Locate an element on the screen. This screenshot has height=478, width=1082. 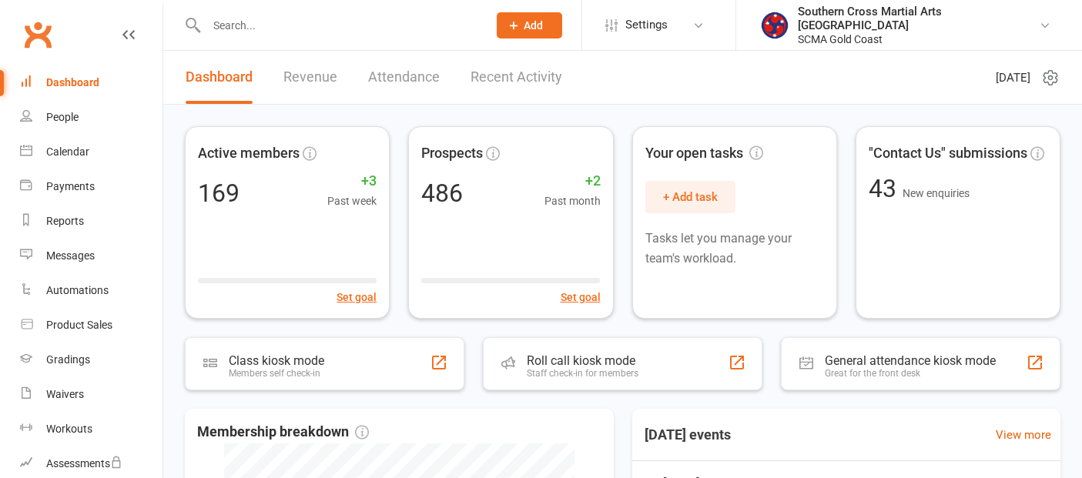
a: Gradings is located at coordinates (91, 359).